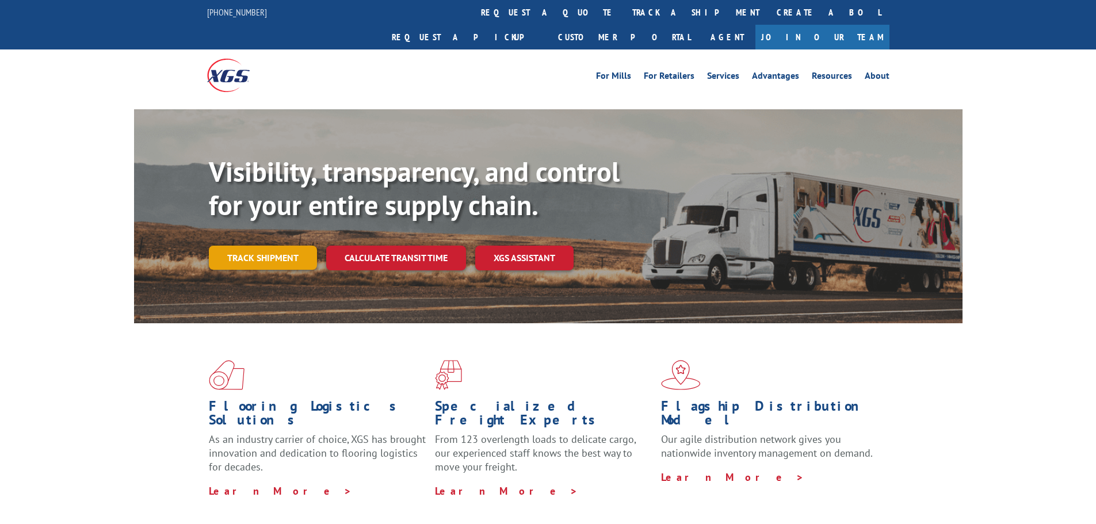  I want to click on p: From 123 overlength loads to delicate cargo, our experienced staff knows the best way to move you..., so click(544, 458).